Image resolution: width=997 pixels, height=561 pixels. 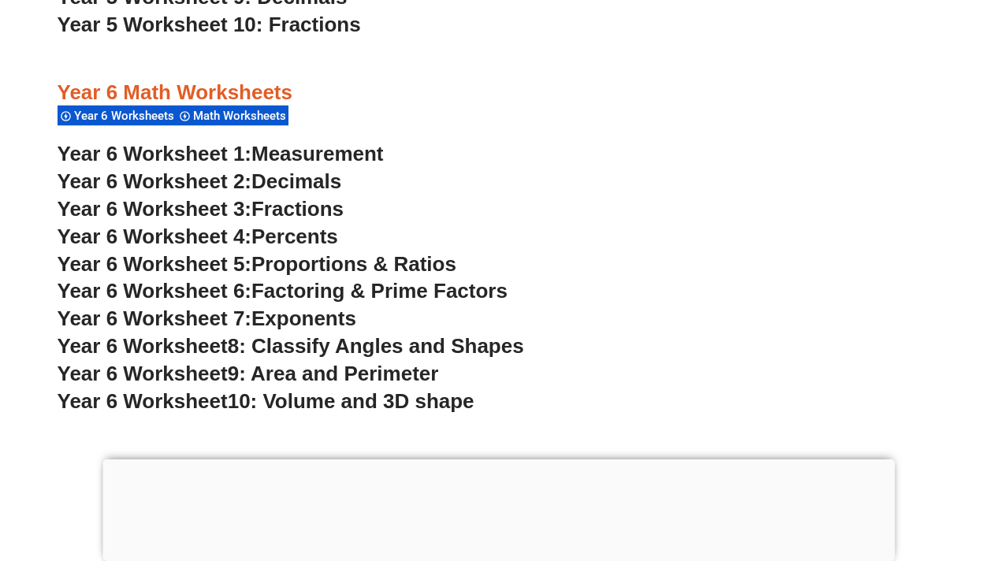 I want to click on div: Year 6 Worksheets, so click(x=117, y=115).